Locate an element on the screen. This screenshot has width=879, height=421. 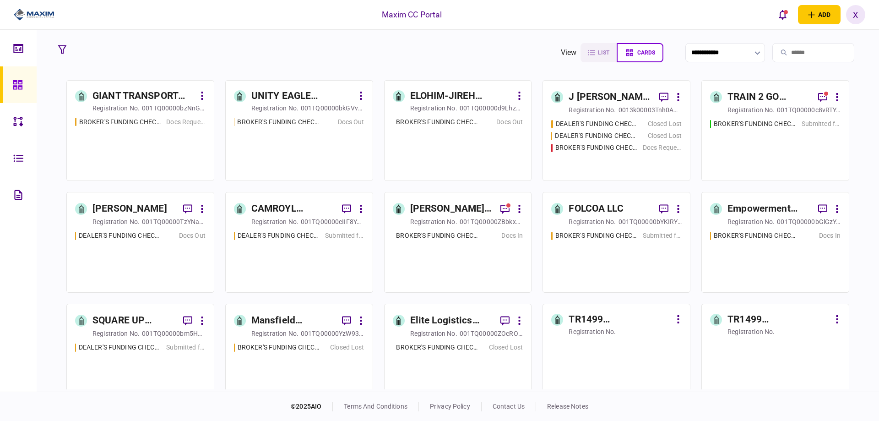
div: BROKER'S FUNDING CHECKLIST - EFA - laura testing is located at coordinates (597, 147).